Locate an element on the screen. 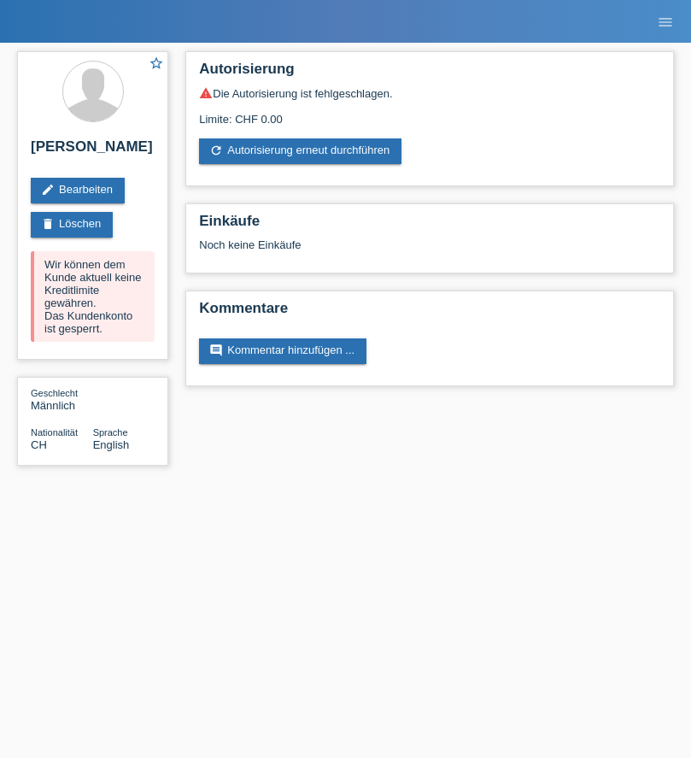 This screenshot has width=691, height=758. span: Schweiz is located at coordinates (38, 444).